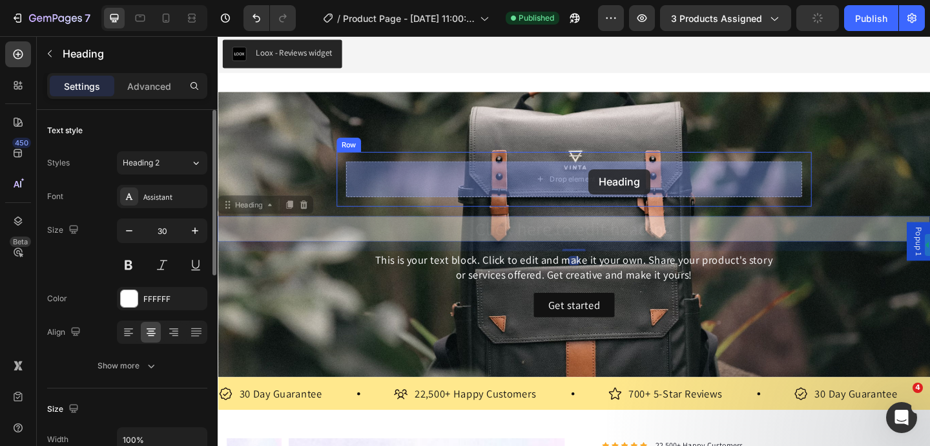 Image resolution: width=930 pixels, height=446 pixels. What do you see at coordinates (127, 366) in the screenshot?
I see `button: Show more` at bounding box center [127, 366].